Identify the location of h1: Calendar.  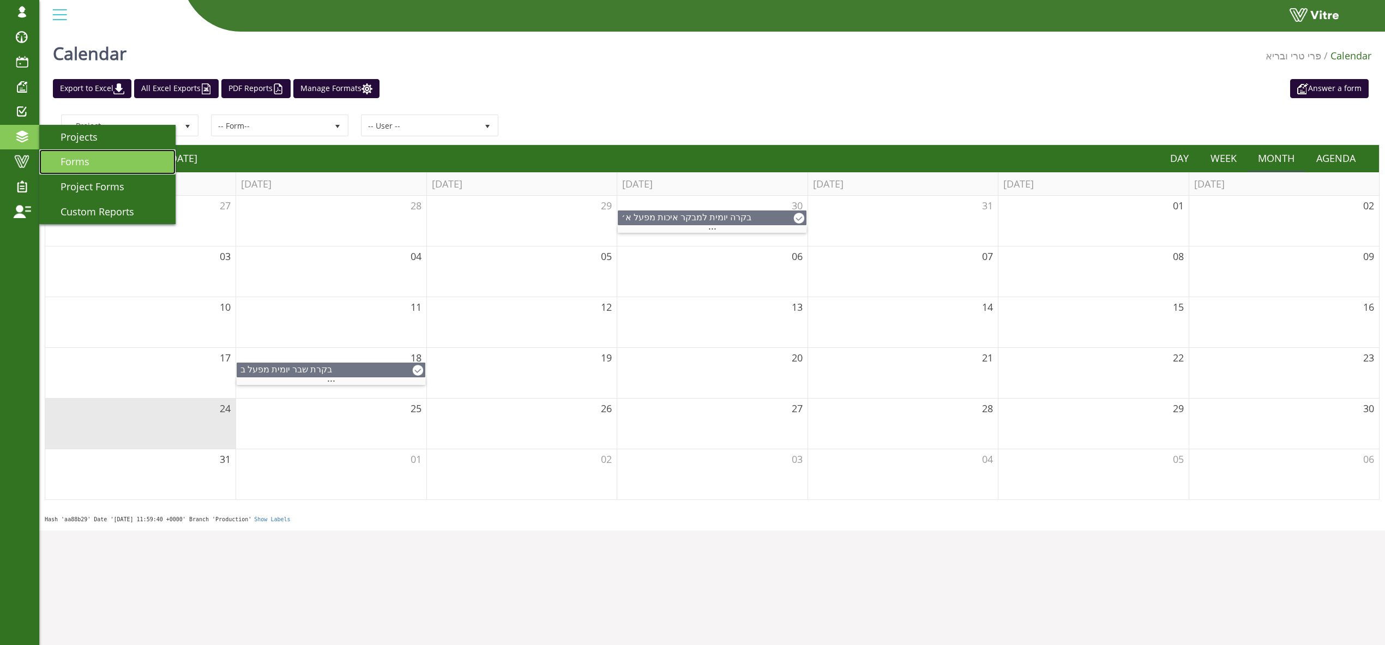
(89, 50).